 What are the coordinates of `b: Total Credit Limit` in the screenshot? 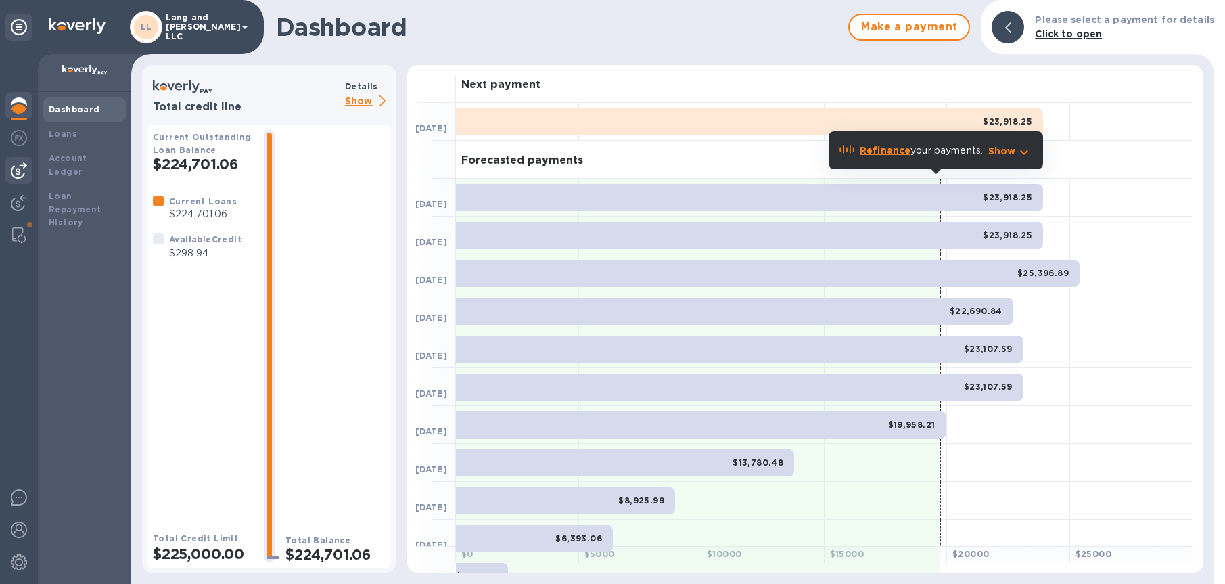 It's located at (195, 538).